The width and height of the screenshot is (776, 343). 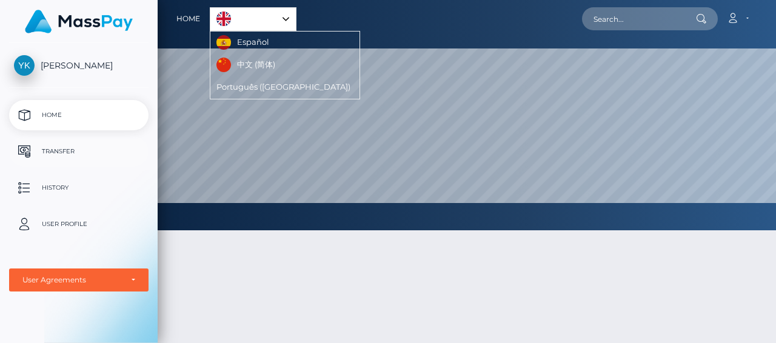 What do you see at coordinates (79, 188) in the screenshot?
I see `p: History` at bounding box center [79, 188].